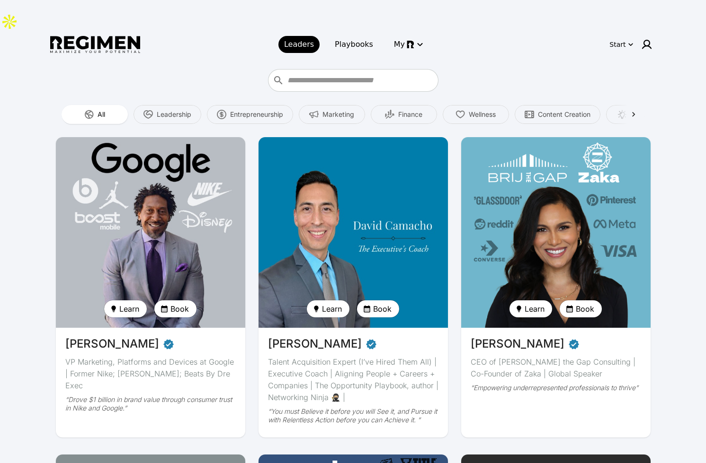 This screenshot has width=706, height=463. What do you see at coordinates (314, 115) in the screenshot?
I see `img: Marketing` at bounding box center [314, 115].